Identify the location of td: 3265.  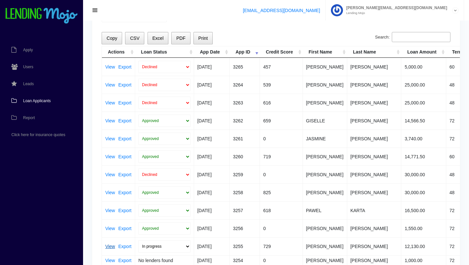
(245, 66).